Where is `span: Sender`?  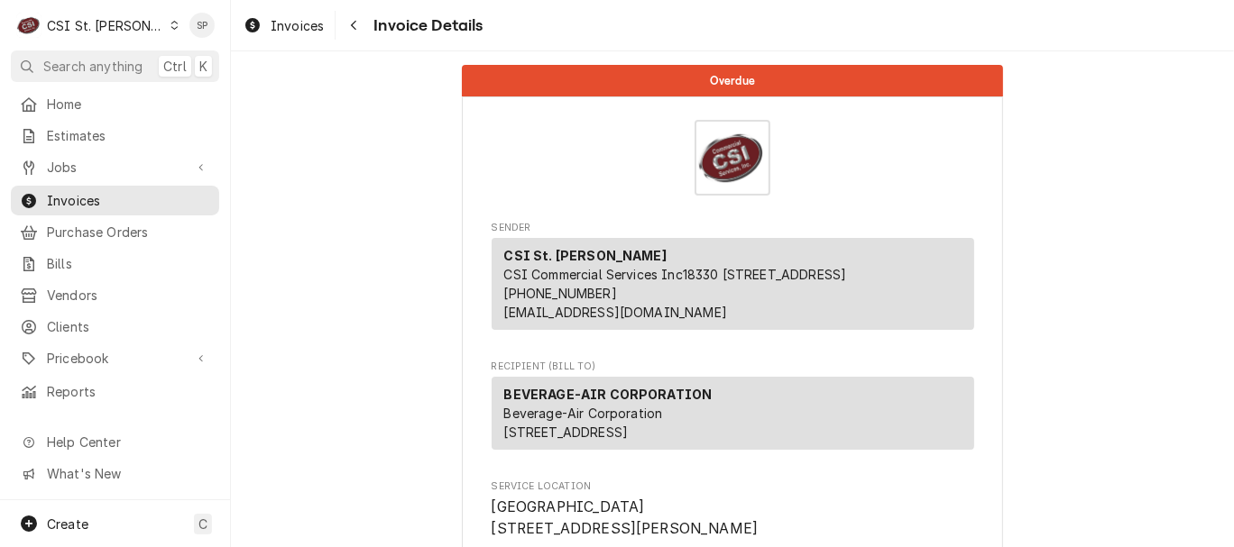
span: Sender is located at coordinates (732, 228).